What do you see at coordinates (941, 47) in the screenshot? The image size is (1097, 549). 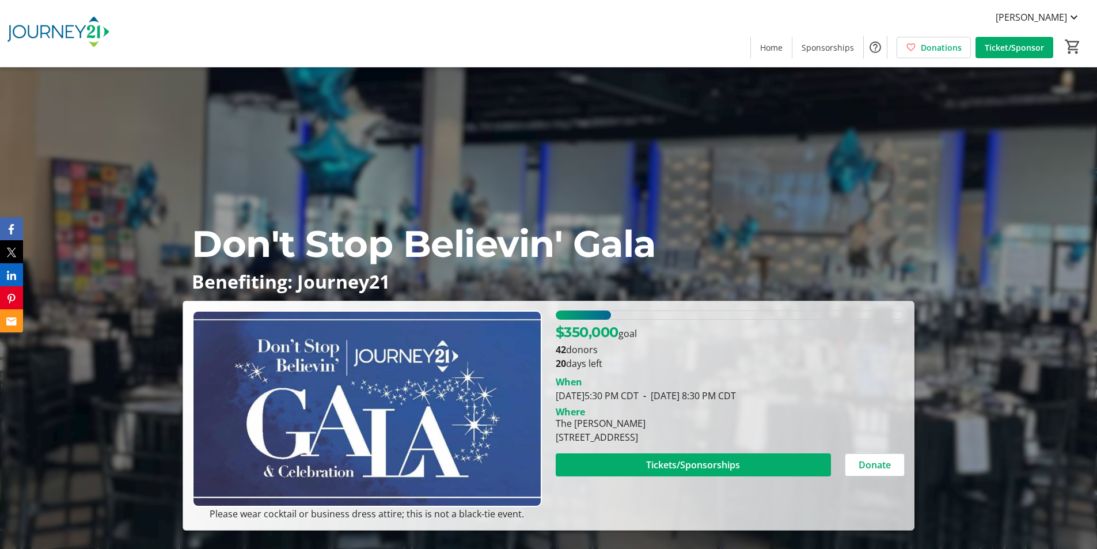 I see `span: Donations` at bounding box center [941, 47].